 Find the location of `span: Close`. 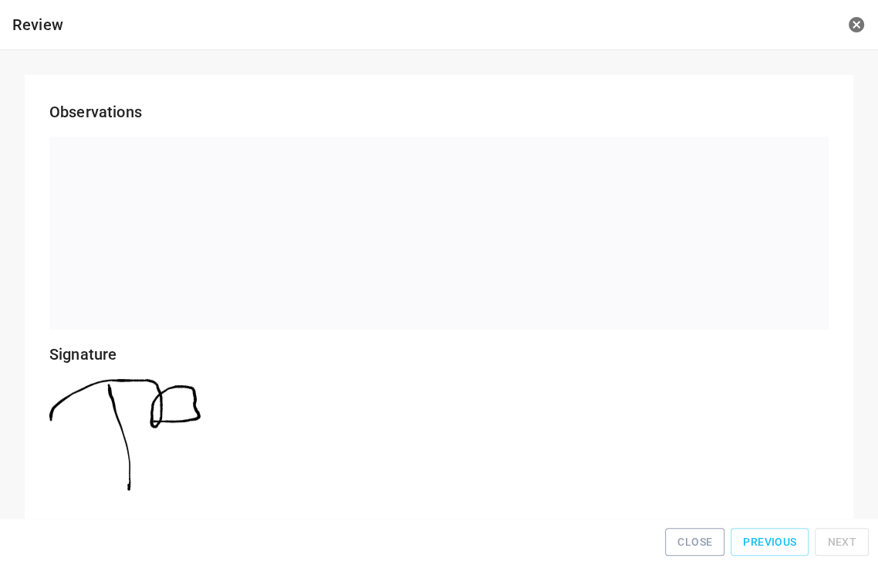

span: Close is located at coordinates (694, 541).